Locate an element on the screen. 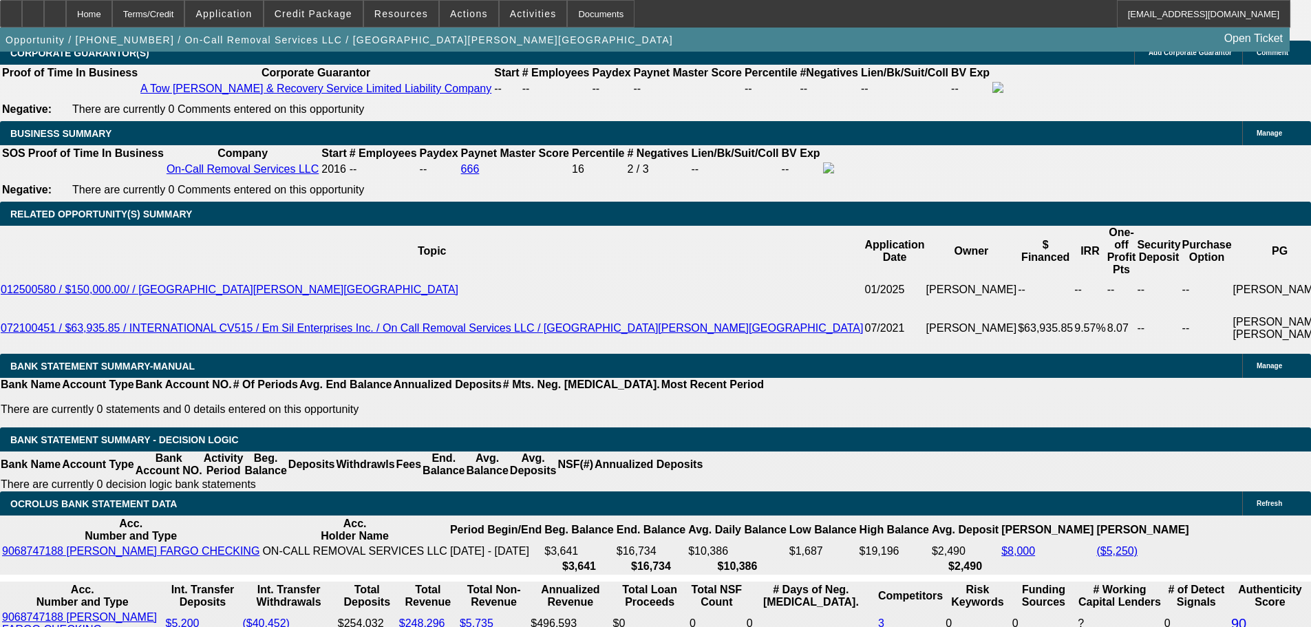  span: Application is located at coordinates (224, 14).